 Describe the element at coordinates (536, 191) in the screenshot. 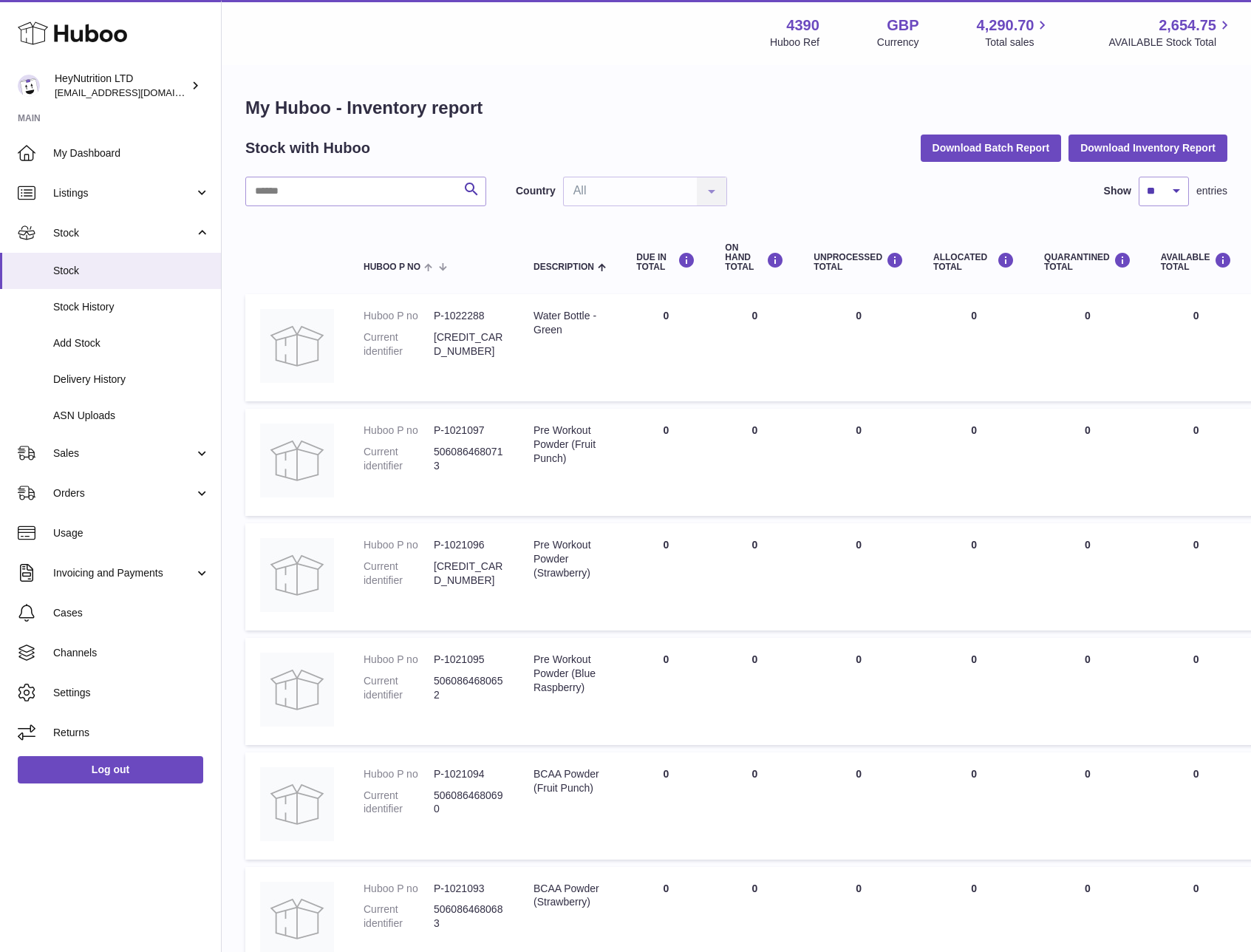

I see `label: Country` at that location.